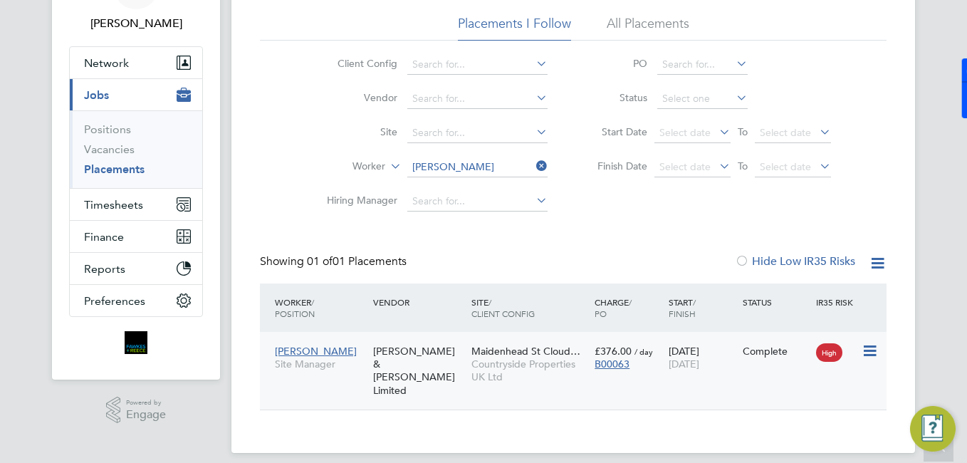  What do you see at coordinates (795, 261) in the screenshot?
I see `label: Hide Low IR35 Risks` at bounding box center [795, 261].